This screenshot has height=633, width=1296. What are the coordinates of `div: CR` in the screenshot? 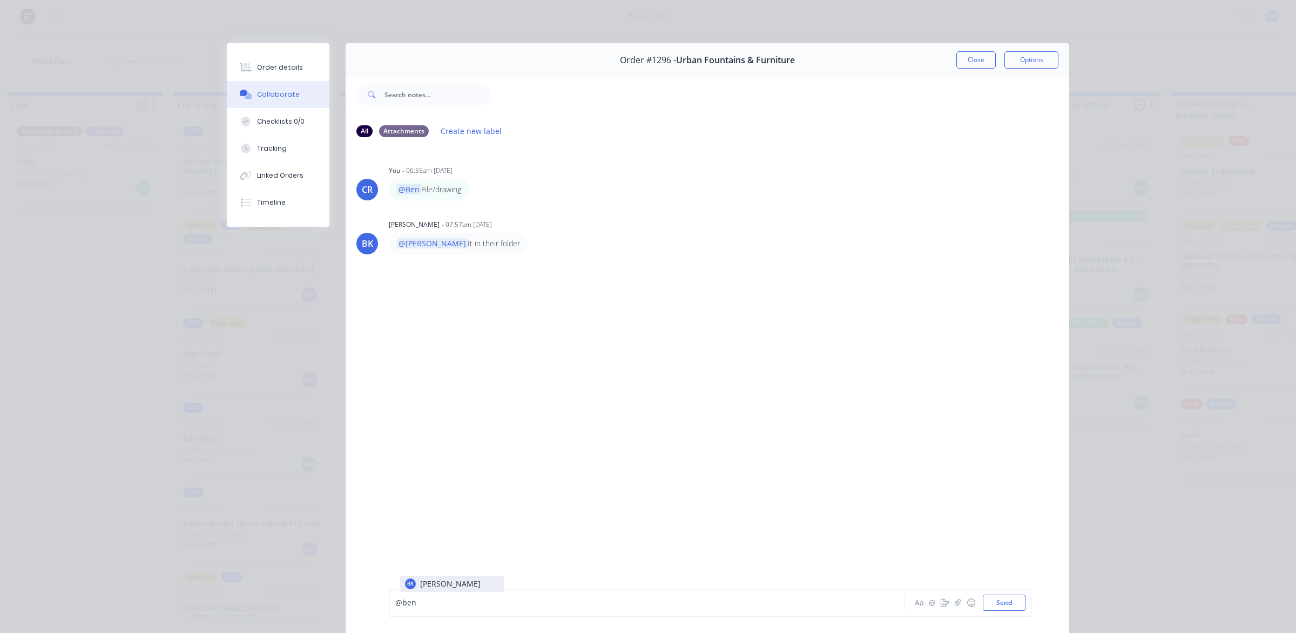 It's located at (367, 190).